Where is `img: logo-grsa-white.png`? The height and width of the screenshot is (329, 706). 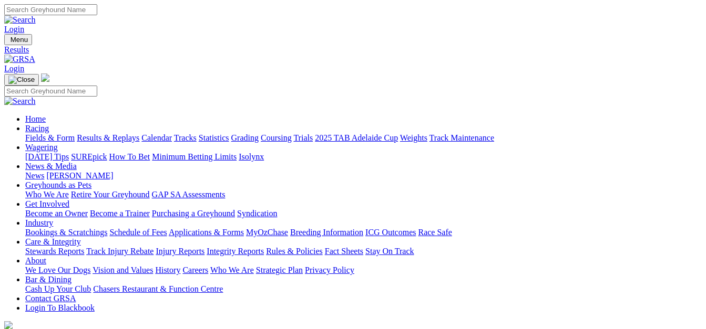
img: logo-grsa-white.png is located at coordinates (45, 78).